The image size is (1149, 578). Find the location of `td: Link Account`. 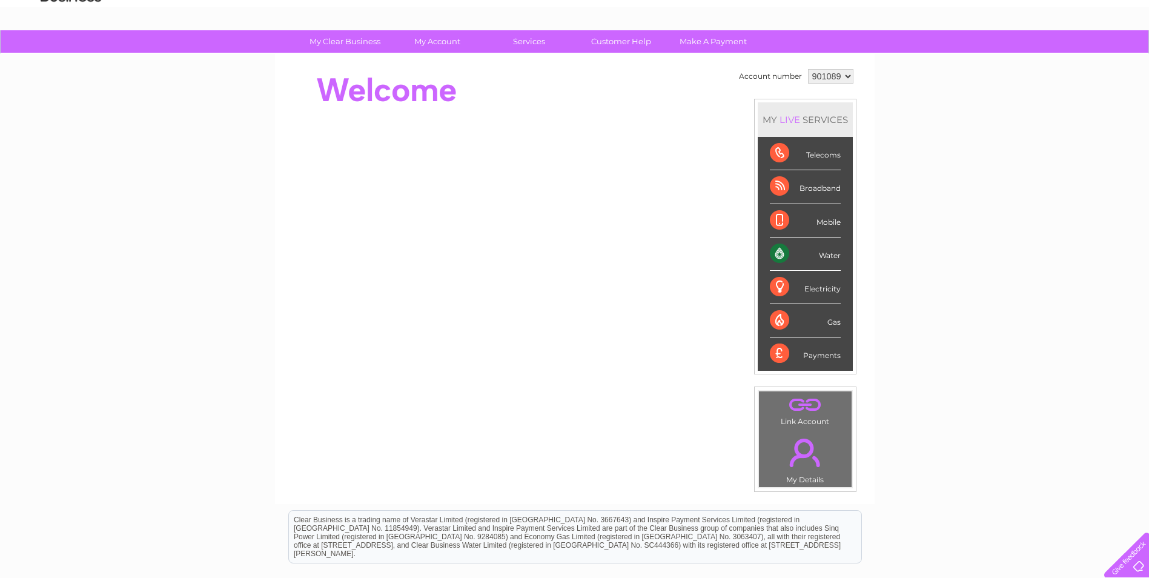

td: Link Account is located at coordinates (805, 409).